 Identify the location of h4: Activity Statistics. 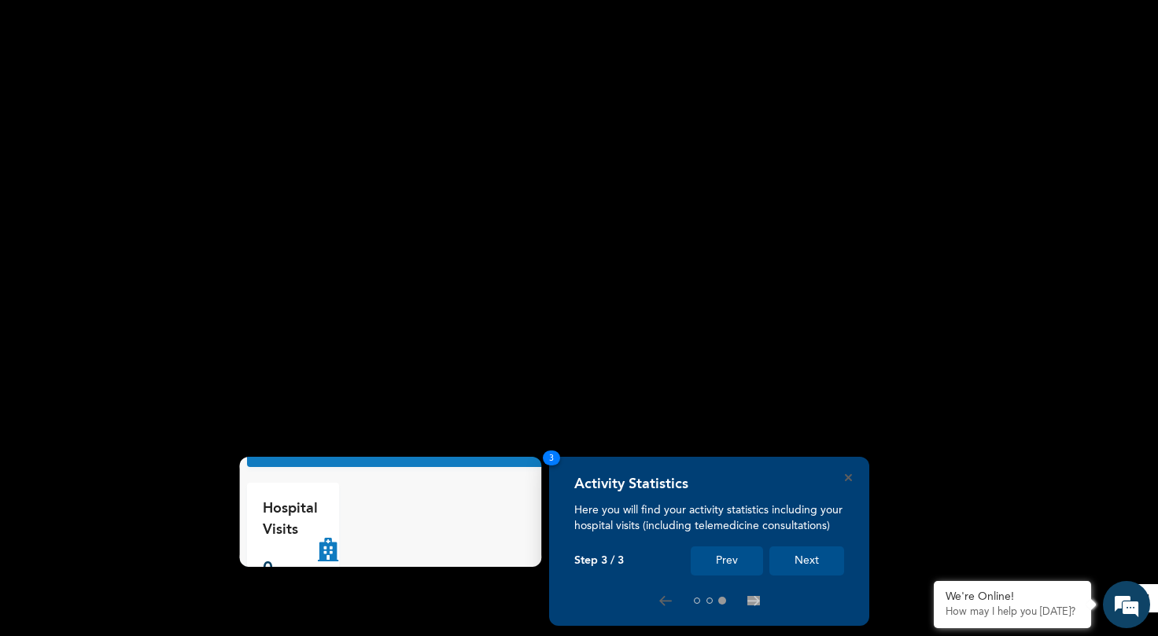
(631, 485).